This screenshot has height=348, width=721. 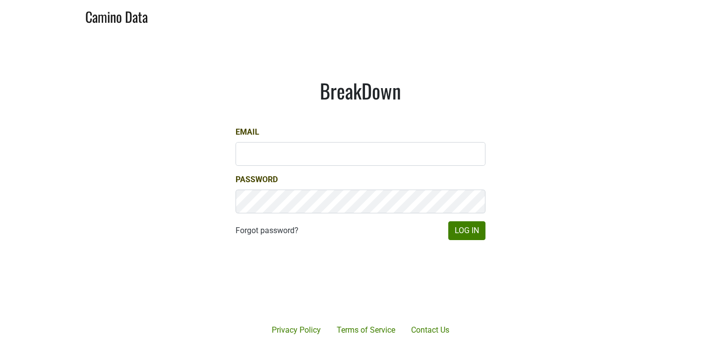 What do you see at coordinates (360, 91) in the screenshot?
I see `h1: BreakDown` at bounding box center [360, 91].